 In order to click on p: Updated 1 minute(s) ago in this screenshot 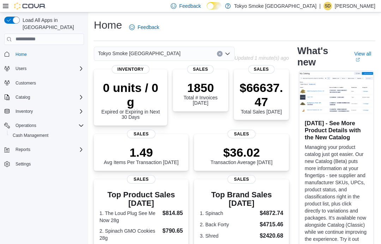, I will do `click(262, 58)`.